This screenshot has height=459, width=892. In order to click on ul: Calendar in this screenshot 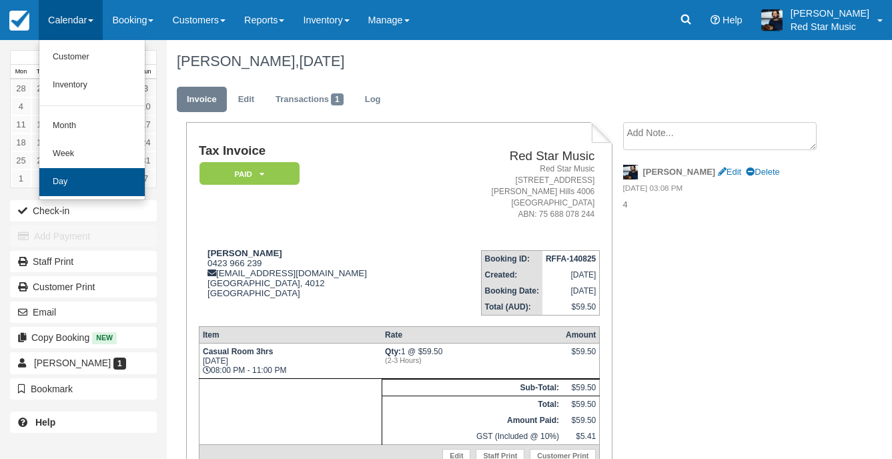, I will do `click(92, 120)`.